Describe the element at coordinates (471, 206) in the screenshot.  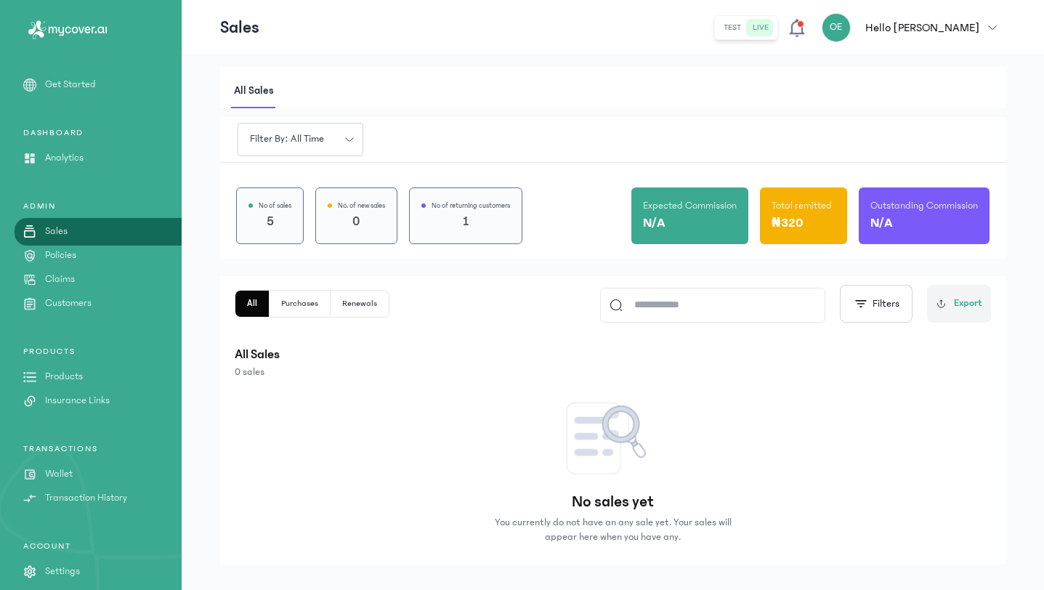
I see `p: No of returning customers` at that location.